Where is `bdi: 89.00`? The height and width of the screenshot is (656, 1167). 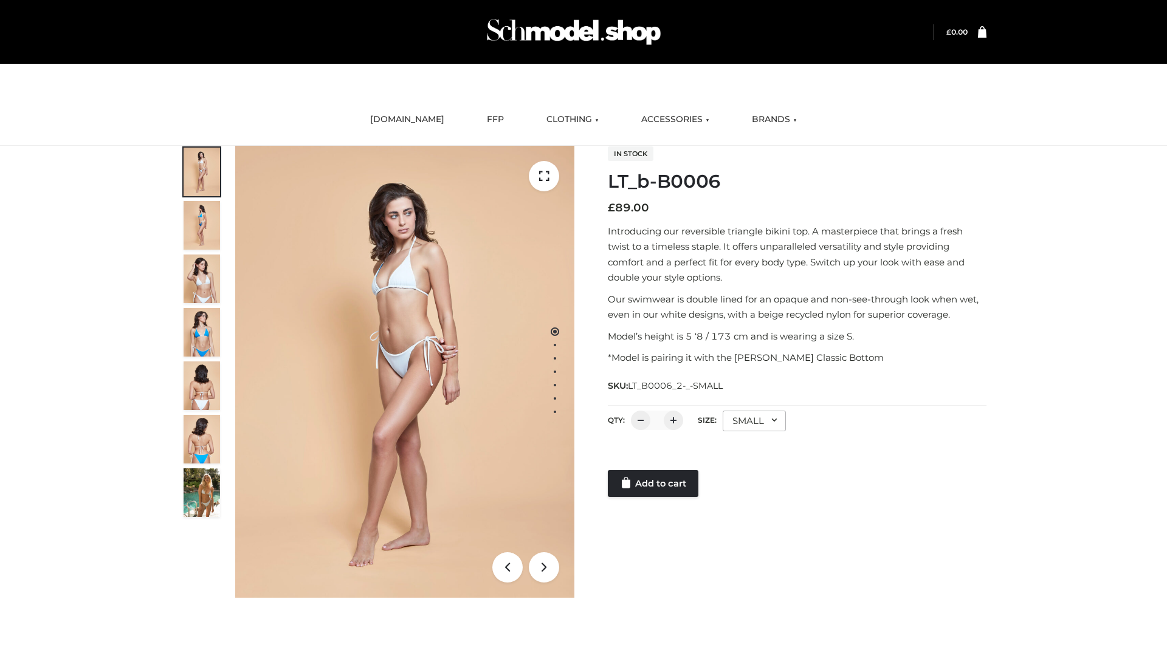
bdi: 89.00 is located at coordinates (628, 208).